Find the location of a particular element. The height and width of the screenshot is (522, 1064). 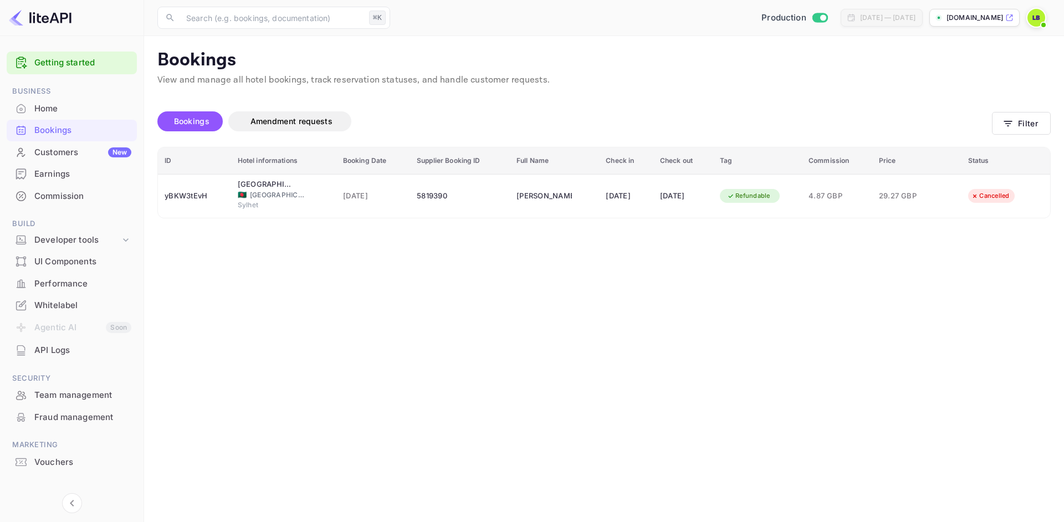

span: Build is located at coordinates (71, 224).